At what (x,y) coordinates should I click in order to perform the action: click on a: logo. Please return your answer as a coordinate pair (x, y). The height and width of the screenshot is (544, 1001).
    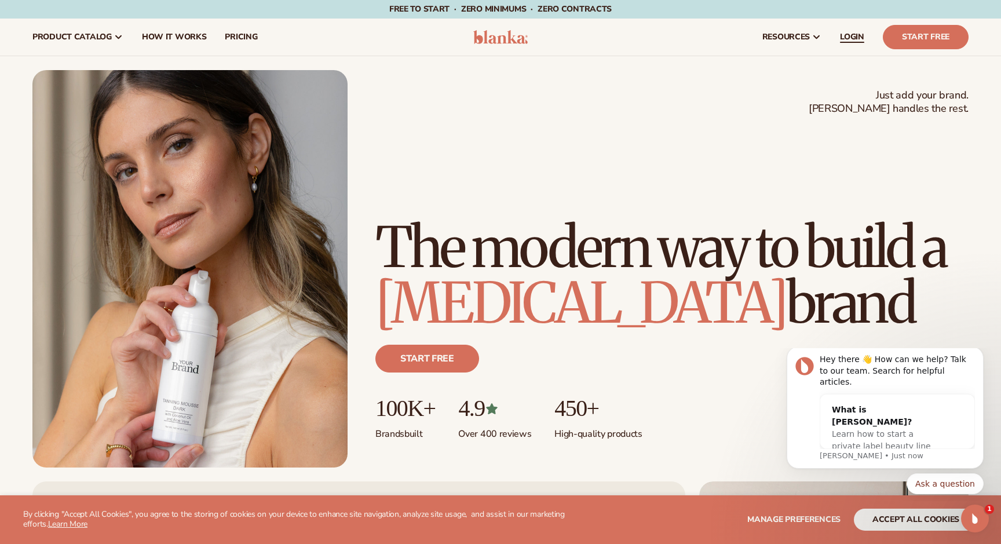
    Looking at the image, I should click on (501, 37).